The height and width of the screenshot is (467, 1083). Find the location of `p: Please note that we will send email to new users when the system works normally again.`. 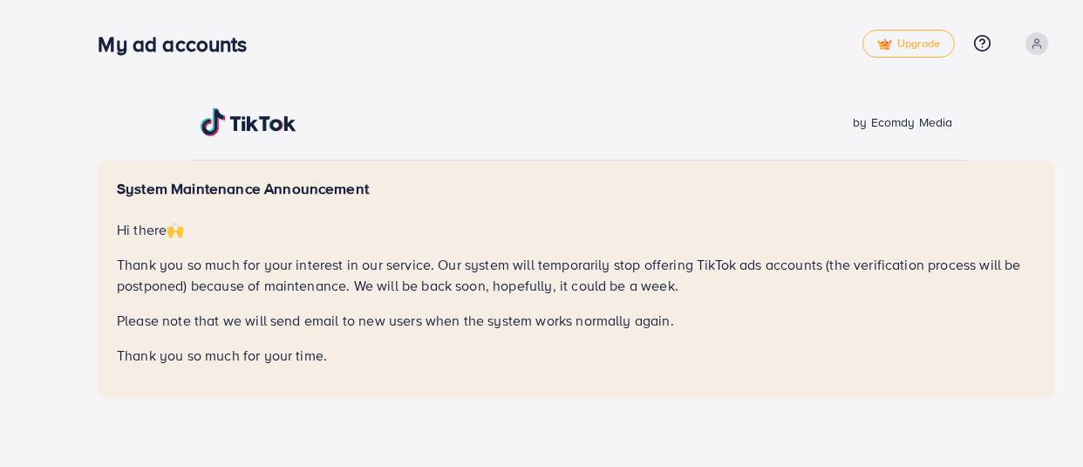

p: Please note that we will send email to new users when the system works normally again. is located at coordinates (577, 320).